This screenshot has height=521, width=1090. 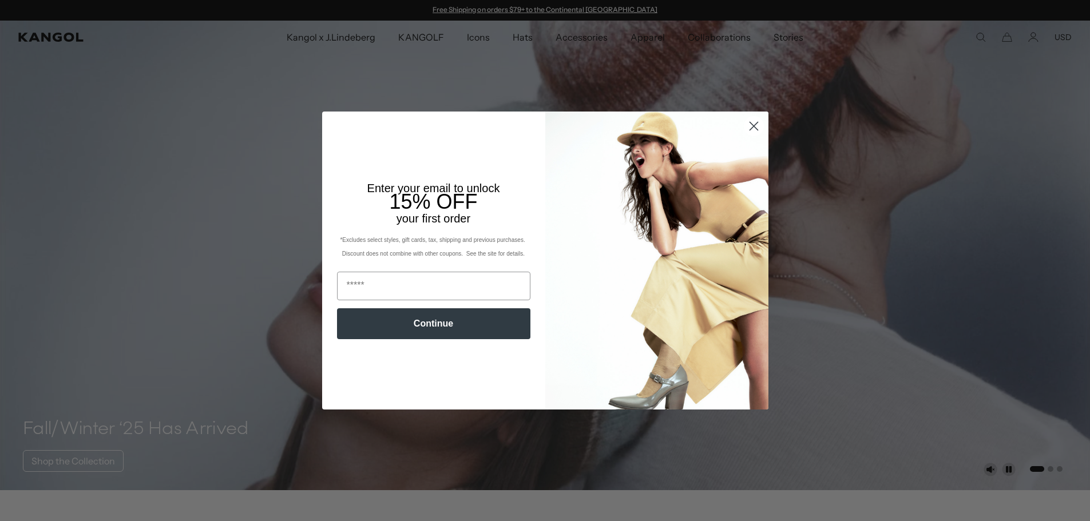 I want to click on span: *Excludes select styles, gift cards, tax, shipping and previous purchases. Discount does not comb..., so click(x=433, y=247).